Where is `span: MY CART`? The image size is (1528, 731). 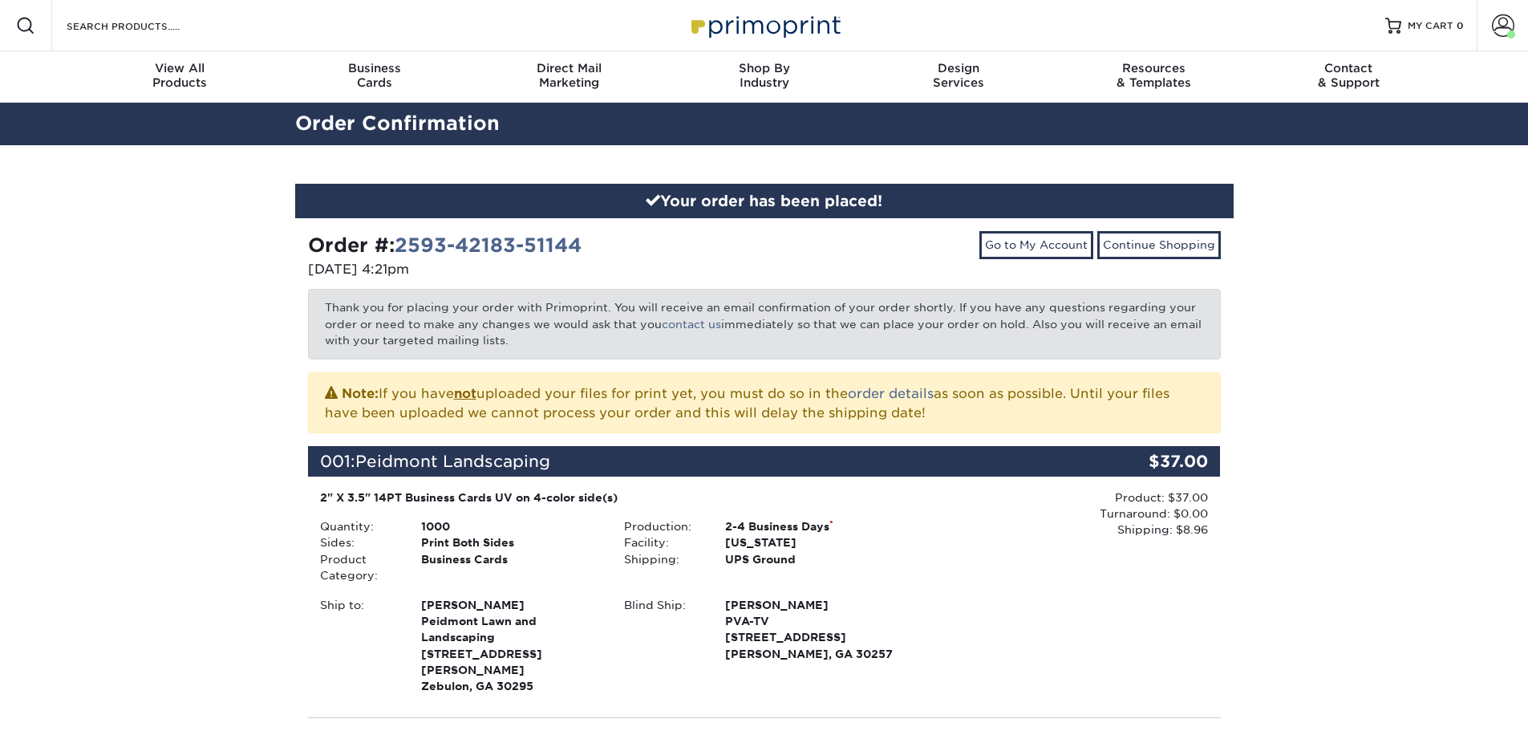
span: MY CART is located at coordinates (1430, 26).